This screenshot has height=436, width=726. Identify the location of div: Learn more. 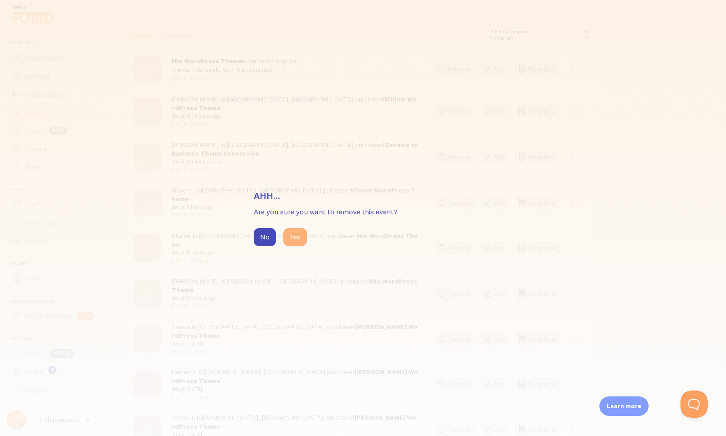
(624, 406).